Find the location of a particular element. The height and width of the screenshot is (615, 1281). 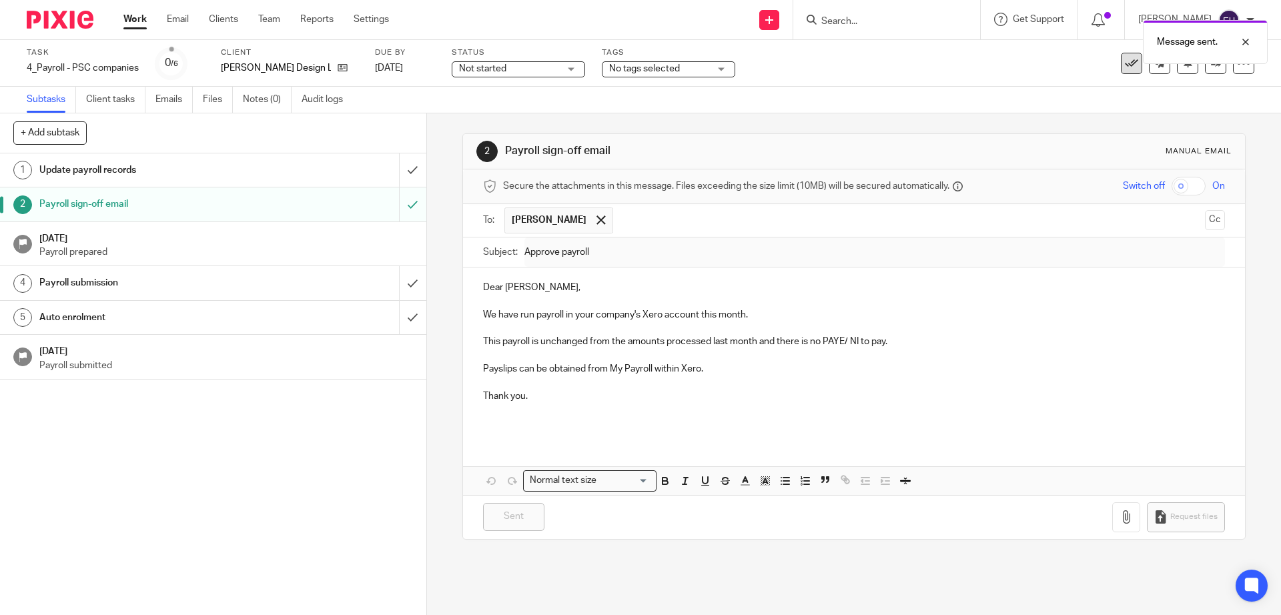

img: Pixie is located at coordinates (60, 19).